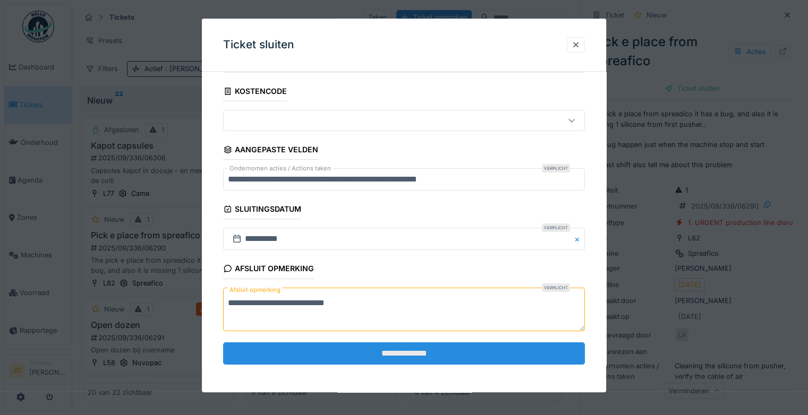 This screenshot has height=415, width=808. What do you see at coordinates (255, 290) in the screenshot?
I see `label: Afsluit opmerking` at bounding box center [255, 290].